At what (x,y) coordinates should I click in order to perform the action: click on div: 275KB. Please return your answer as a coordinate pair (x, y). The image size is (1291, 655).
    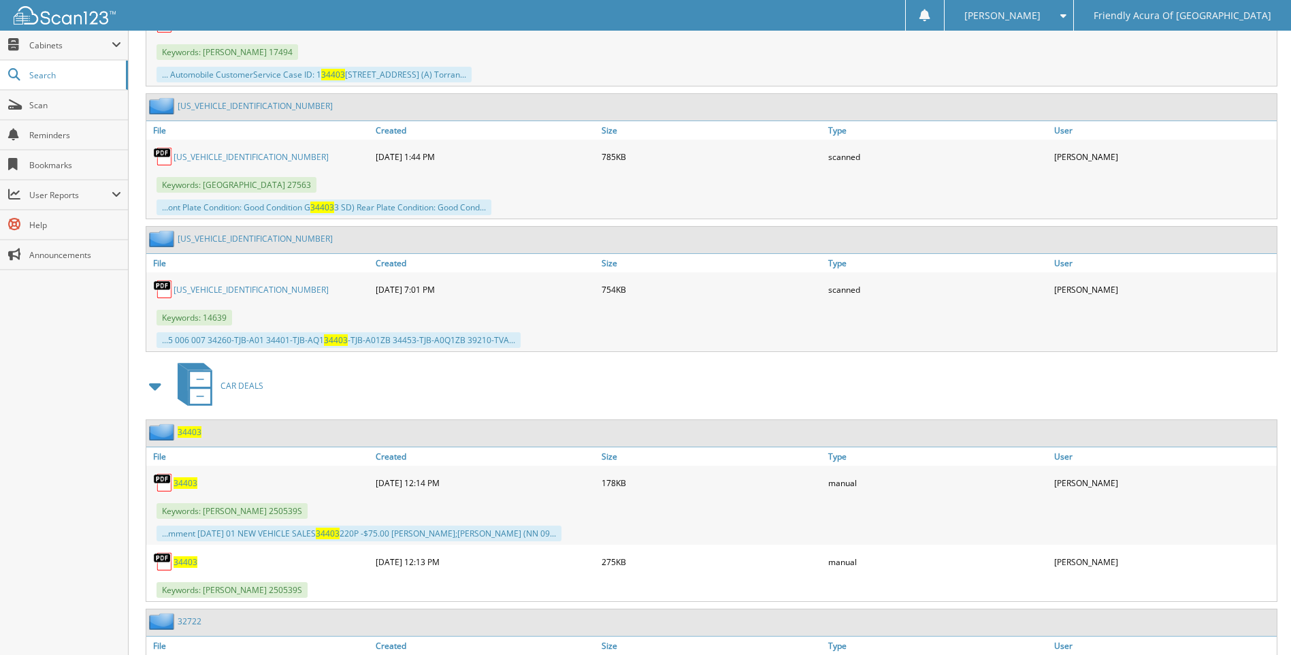
    Looking at the image, I should click on (711, 562).